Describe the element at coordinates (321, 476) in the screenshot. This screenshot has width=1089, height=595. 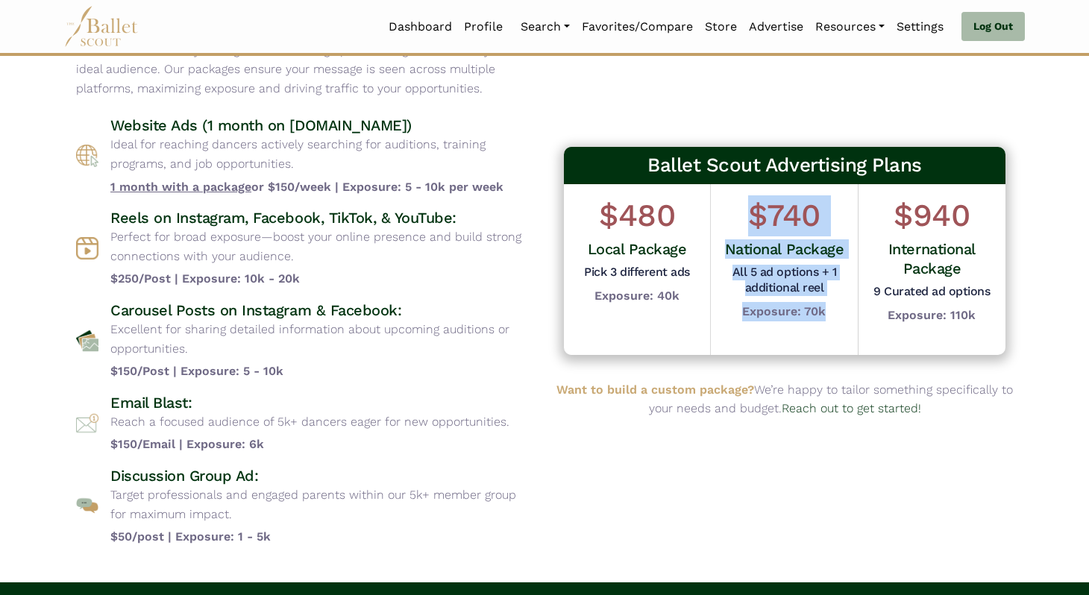
I see `h4: Discussion Group Ad:` at that location.